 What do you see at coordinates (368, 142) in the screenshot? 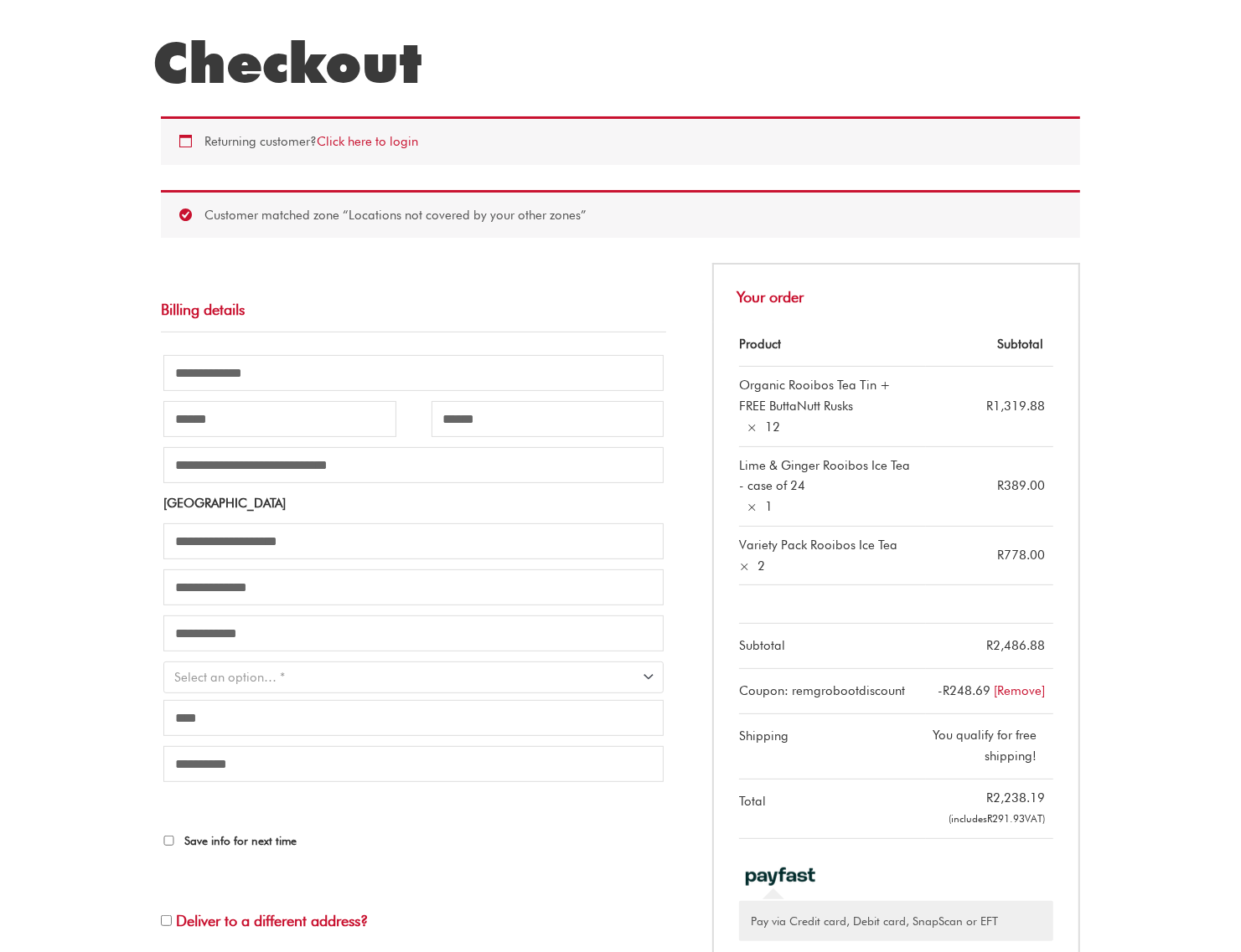
I see `a: Click here to login` at bounding box center [368, 142].